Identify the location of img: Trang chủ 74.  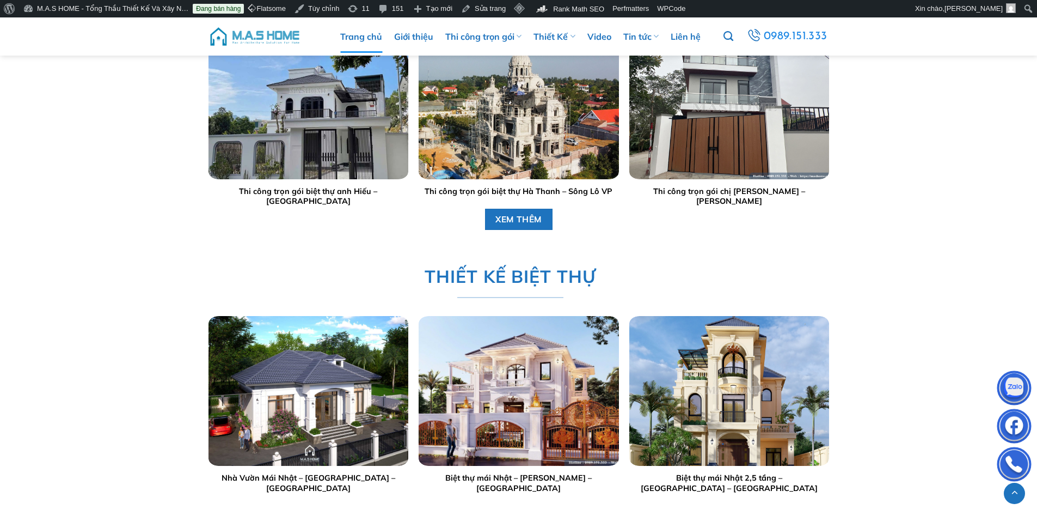
(308, 390).